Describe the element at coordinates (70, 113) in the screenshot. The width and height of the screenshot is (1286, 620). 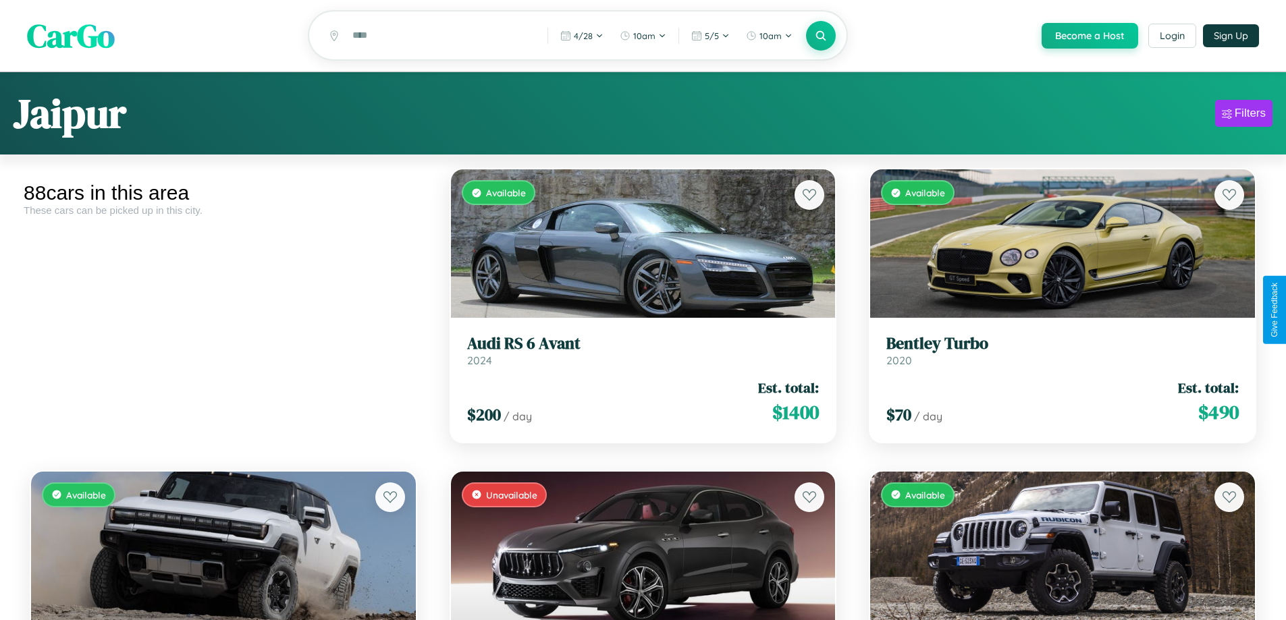
I see `h1: Jaipur` at that location.